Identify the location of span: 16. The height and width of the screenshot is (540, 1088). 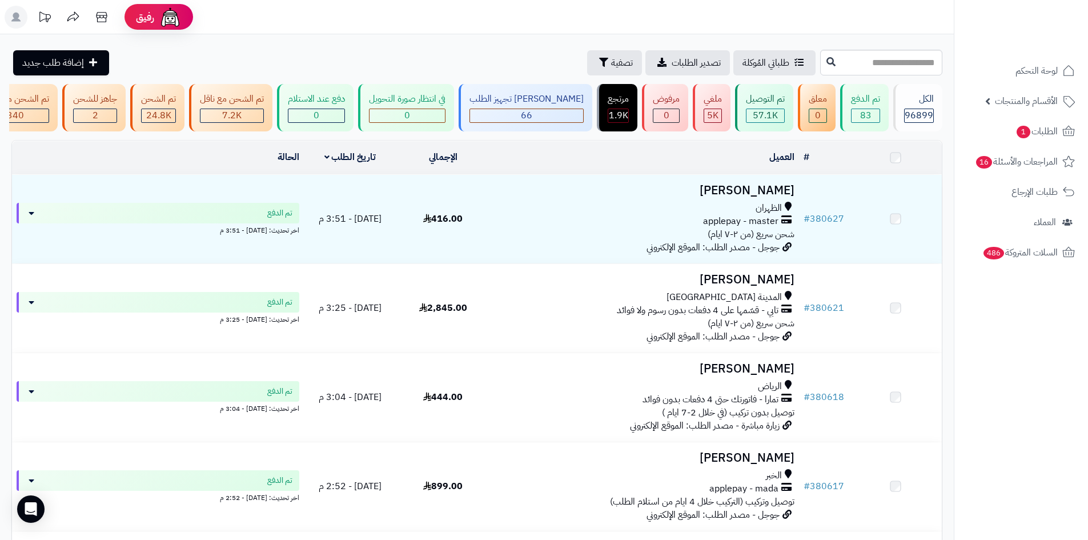
(984, 162).